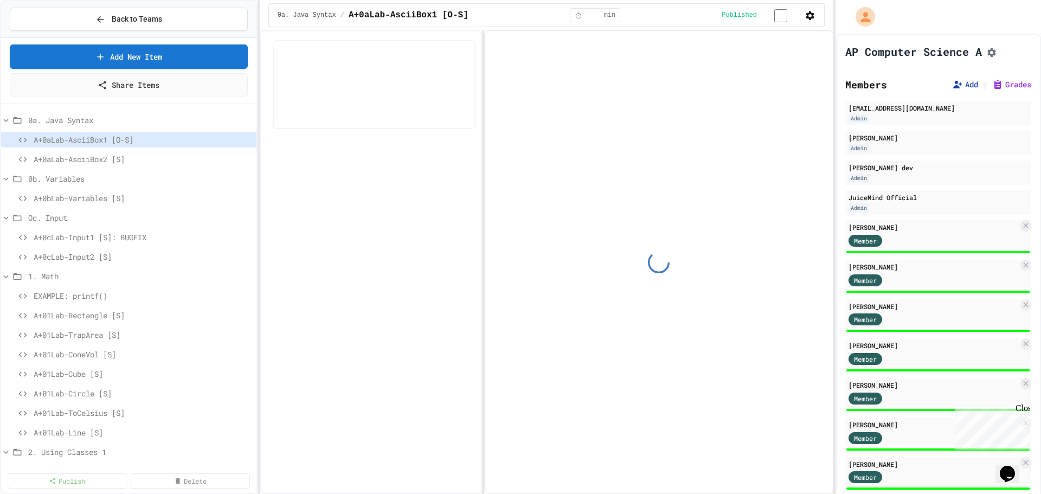 The height and width of the screenshot is (494, 1041). What do you see at coordinates (861, 17) in the screenshot?
I see `div: My Account` at bounding box center [861, 17].